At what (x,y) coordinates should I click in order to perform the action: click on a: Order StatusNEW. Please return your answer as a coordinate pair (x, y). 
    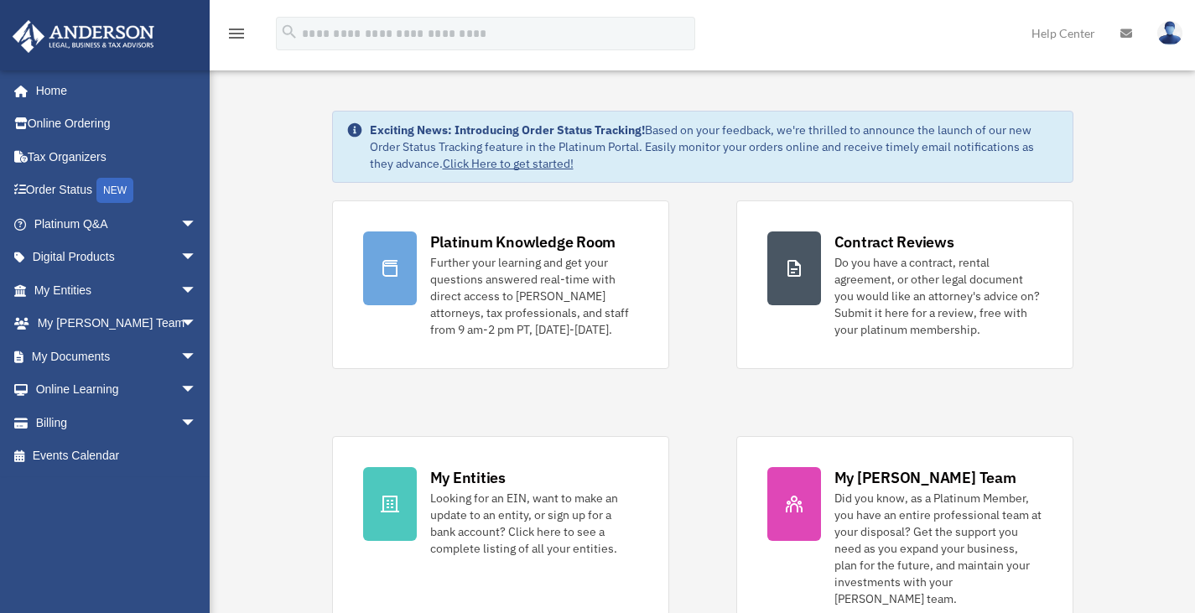
    Looking at the image, I should click on (117, 190).